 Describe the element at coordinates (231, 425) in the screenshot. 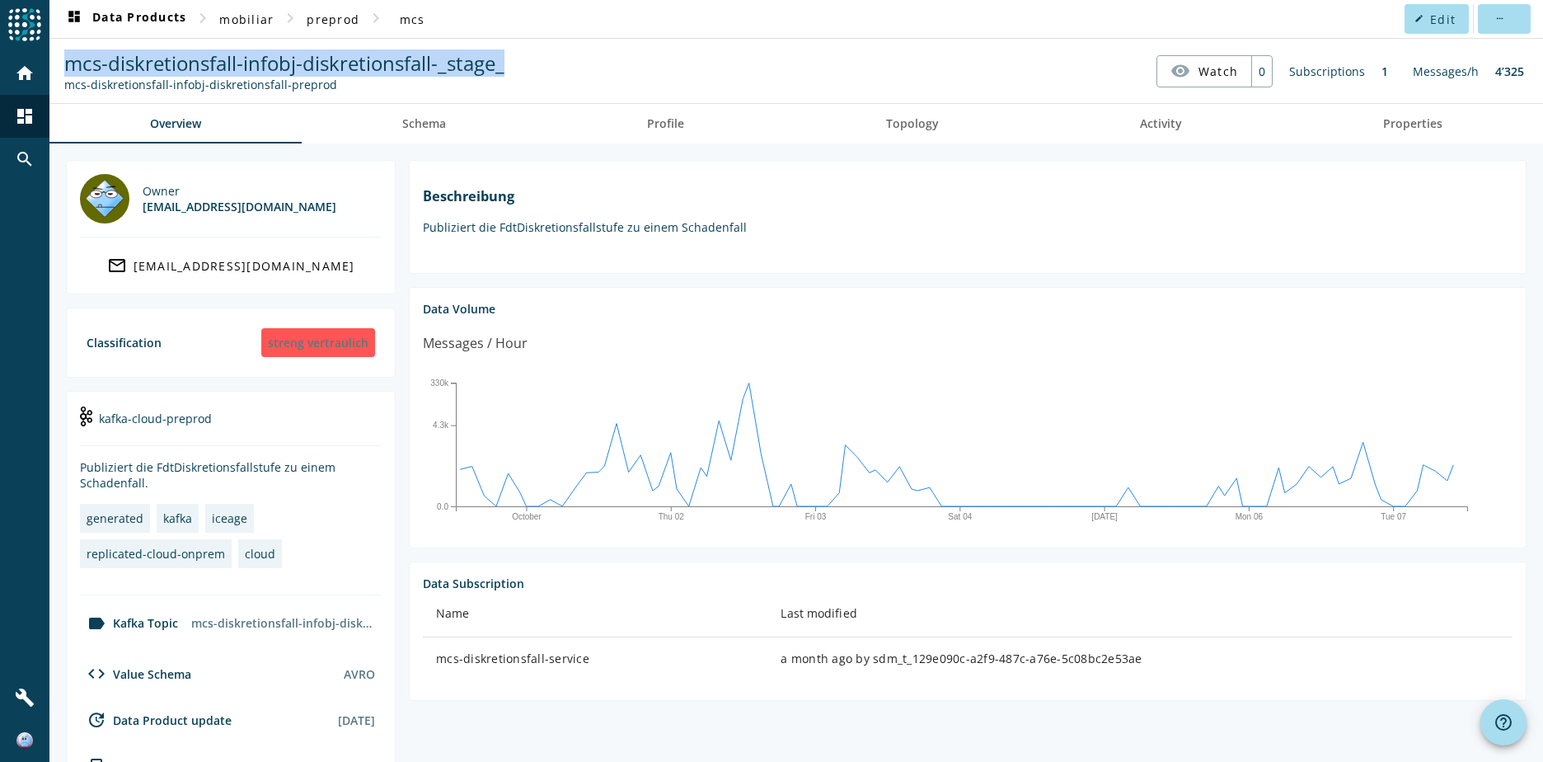

I see `div: kafka-cloud-preprod` at that location.